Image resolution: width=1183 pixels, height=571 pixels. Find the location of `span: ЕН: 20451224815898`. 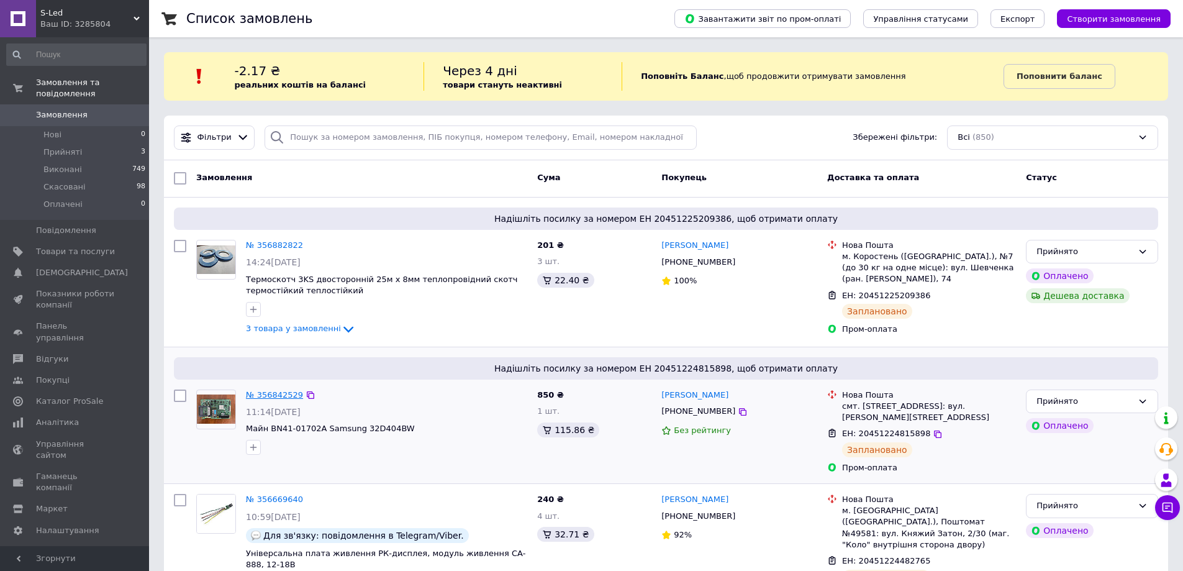

span: ЕН: 20451224815898 is located at coordinates (886, 433).